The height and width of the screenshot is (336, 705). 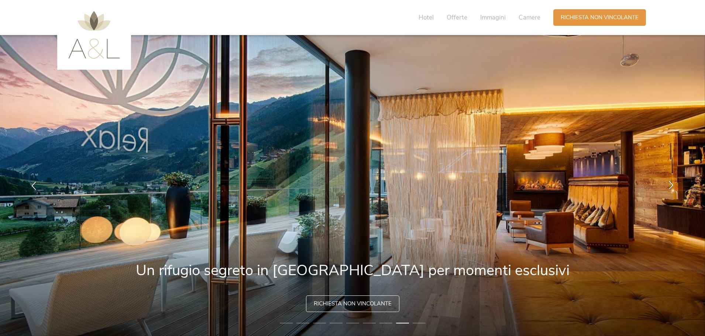 What do you see at coordinates (493, 17) in the screenshot?
I see `span: Immagini` at bounding box center [493, 17].